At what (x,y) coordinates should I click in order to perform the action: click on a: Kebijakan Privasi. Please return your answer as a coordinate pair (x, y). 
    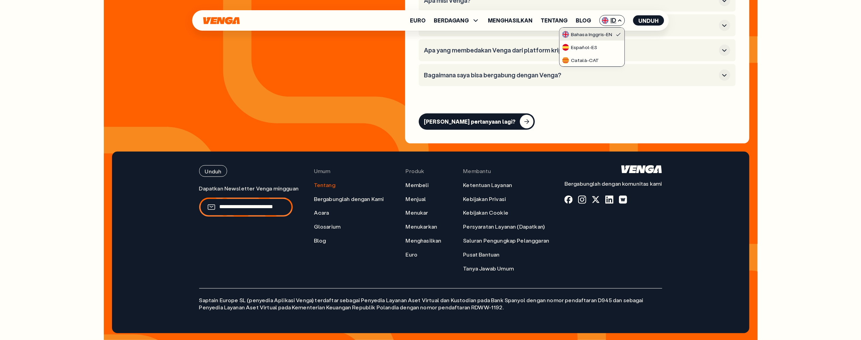
    Looking at the image, I should click on (484, 199).